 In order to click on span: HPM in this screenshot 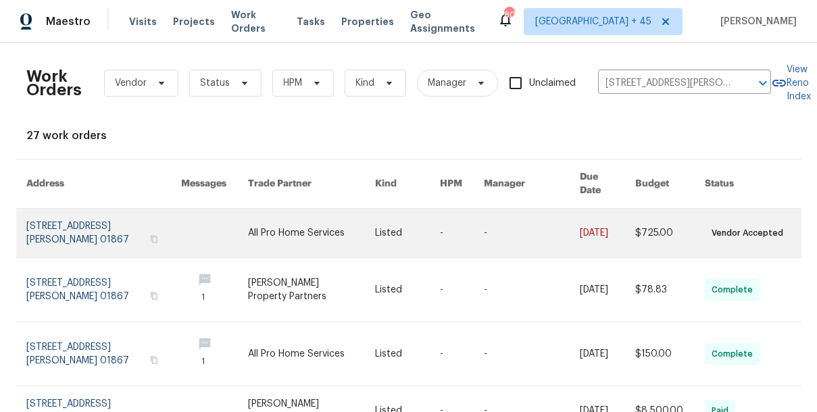, I will do `click(293, 83)`.